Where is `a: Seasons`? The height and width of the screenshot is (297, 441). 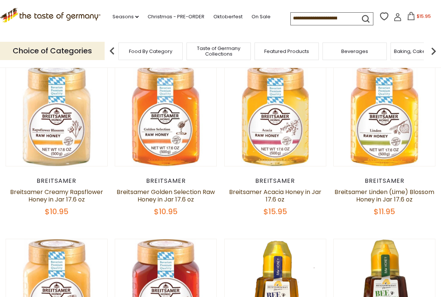 a: Seasons is located at coordinates (126, 17).